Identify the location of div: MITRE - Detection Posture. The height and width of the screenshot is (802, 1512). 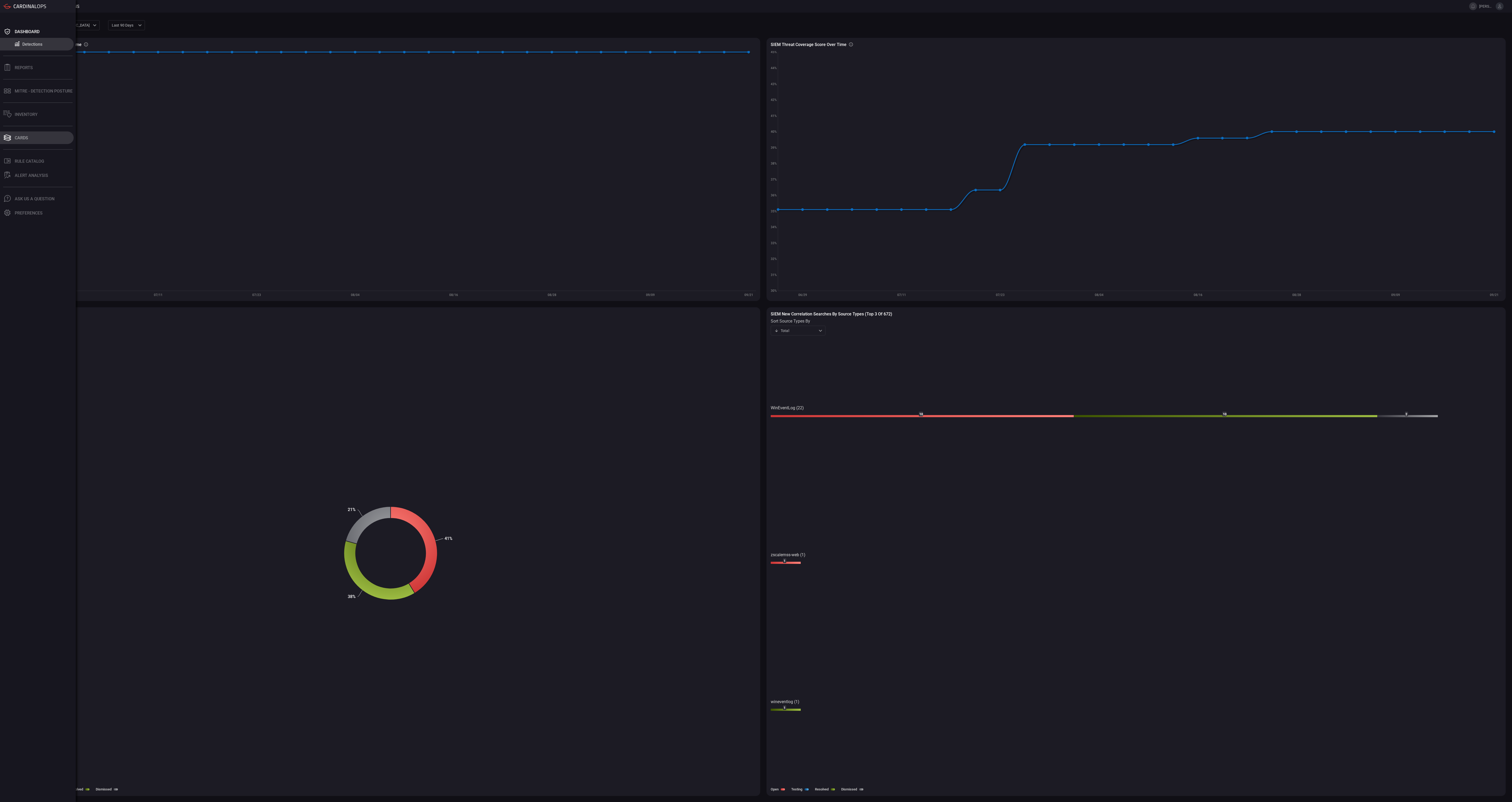
(43, 91).